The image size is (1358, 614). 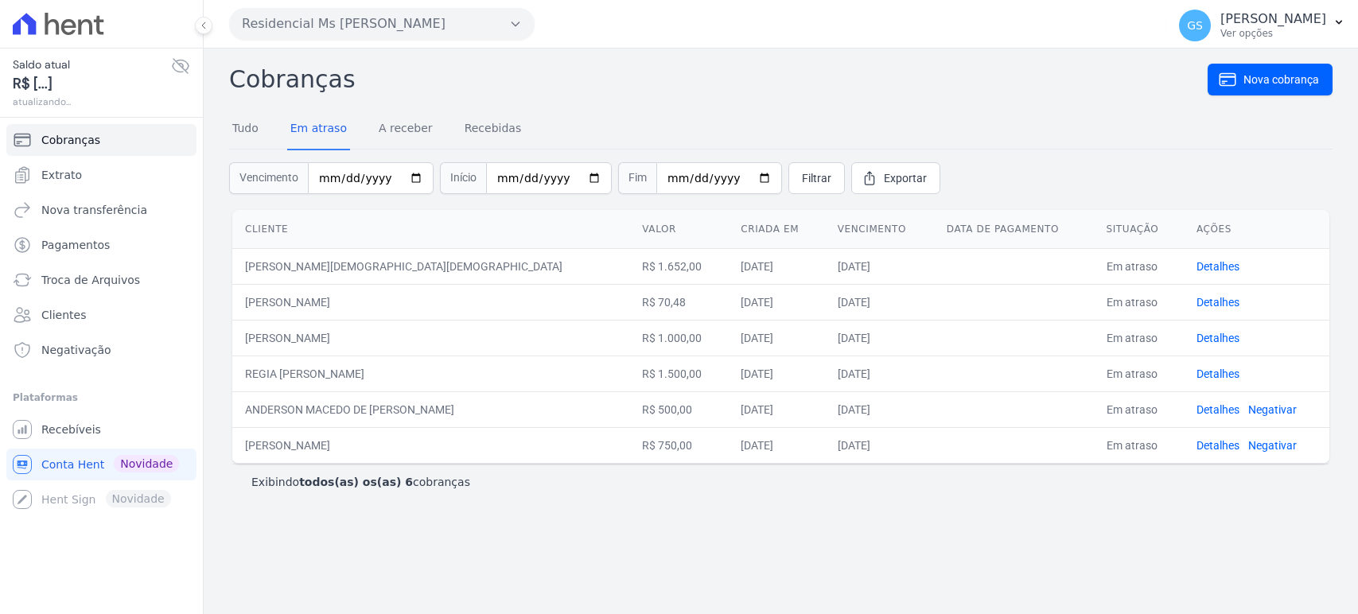 What do you see at coordinates (101, 398) in the screenshot?
I see `div: Plataformas` at bounding box center [101, 398].